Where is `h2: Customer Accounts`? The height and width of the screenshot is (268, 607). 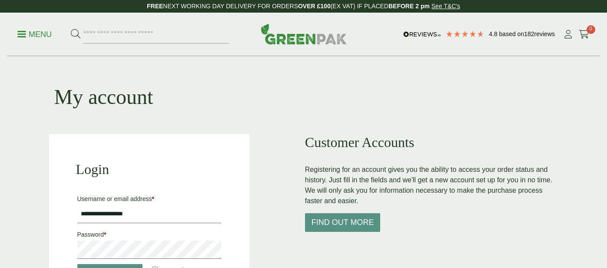 h2: Customer Accounts is located at coordinates (431, 142).